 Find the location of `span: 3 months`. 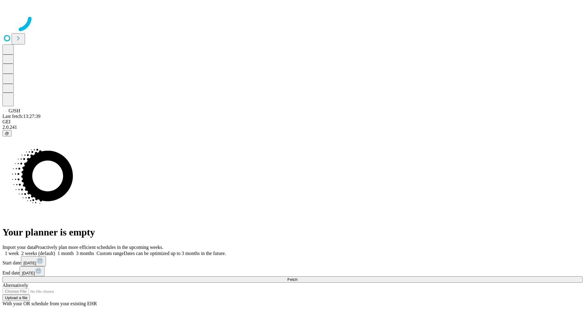

span: 3 months is located at coordinates (85, 253).